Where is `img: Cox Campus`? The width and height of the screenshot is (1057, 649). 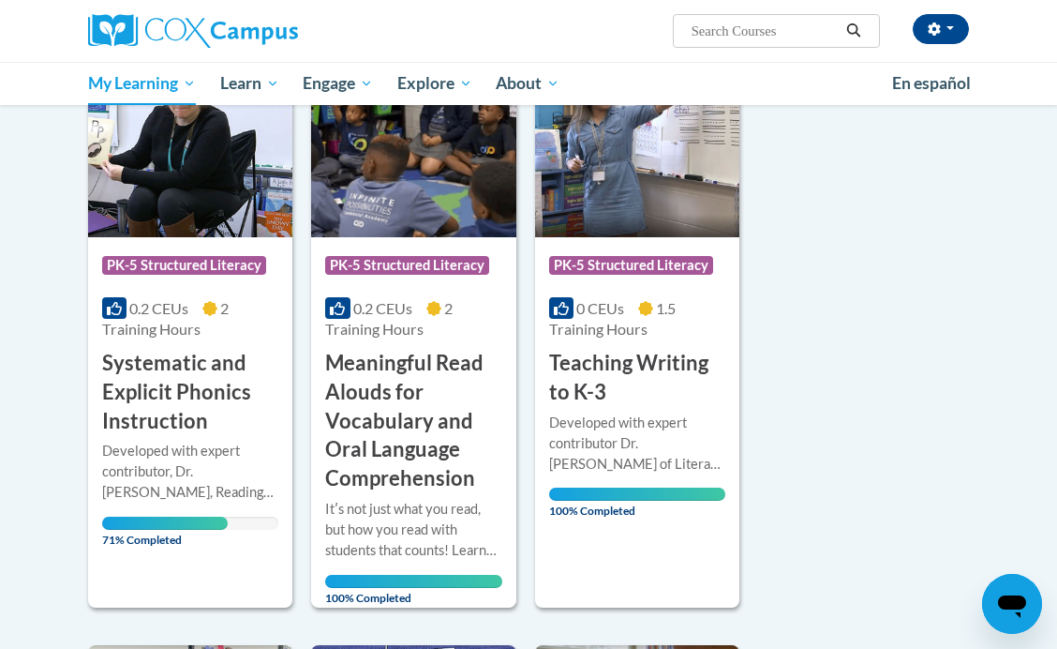
img: Cox Campus is located at coordinates (193, 31).